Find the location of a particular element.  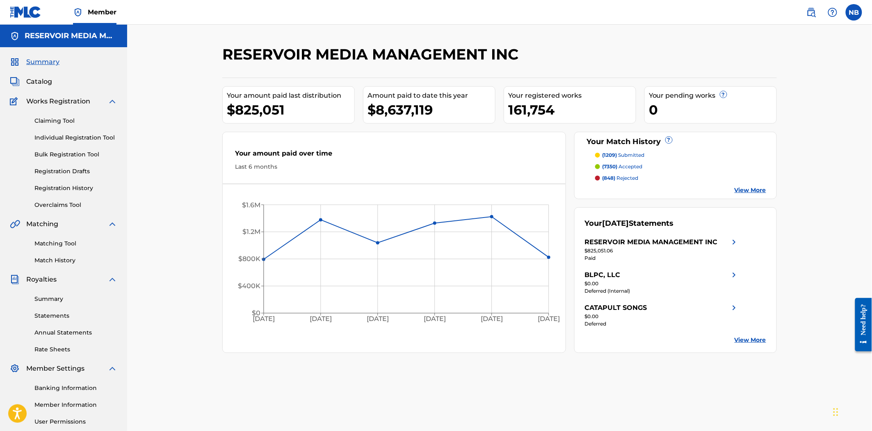

div: Last 6 months is located at coordinates (394, 167).